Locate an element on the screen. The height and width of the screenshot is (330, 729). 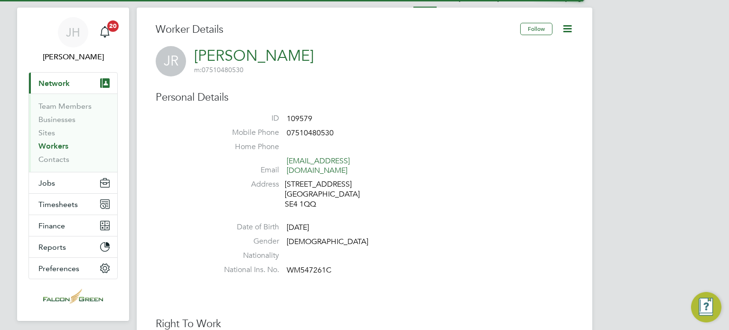
span: Jobs is located at coordinates (47, 183).